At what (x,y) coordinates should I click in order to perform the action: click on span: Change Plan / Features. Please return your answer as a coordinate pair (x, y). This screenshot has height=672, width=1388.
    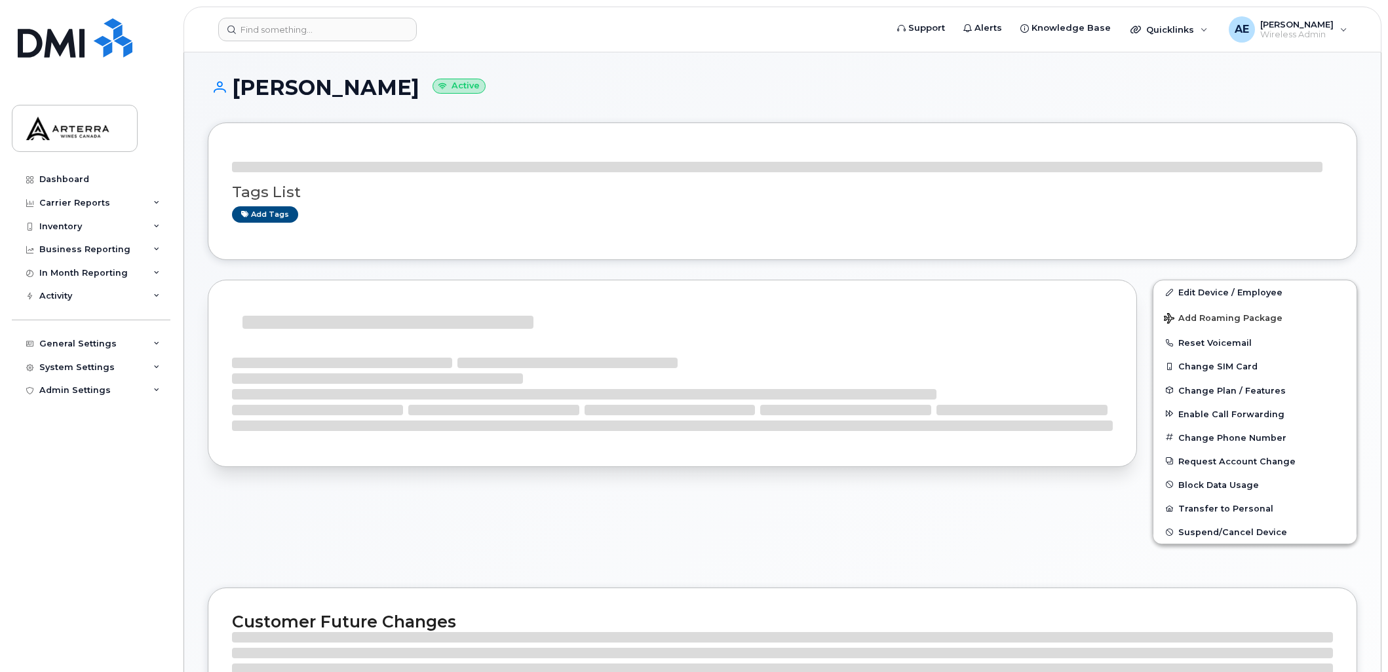
    Looking at the image, I should click on (1232, 390).